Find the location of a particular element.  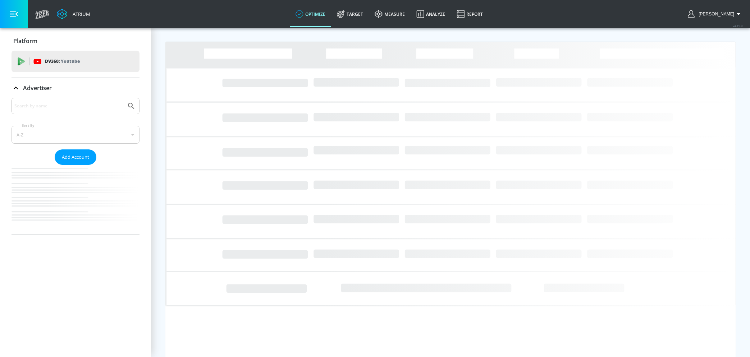

a: Report is located at coordinates (469, 14).